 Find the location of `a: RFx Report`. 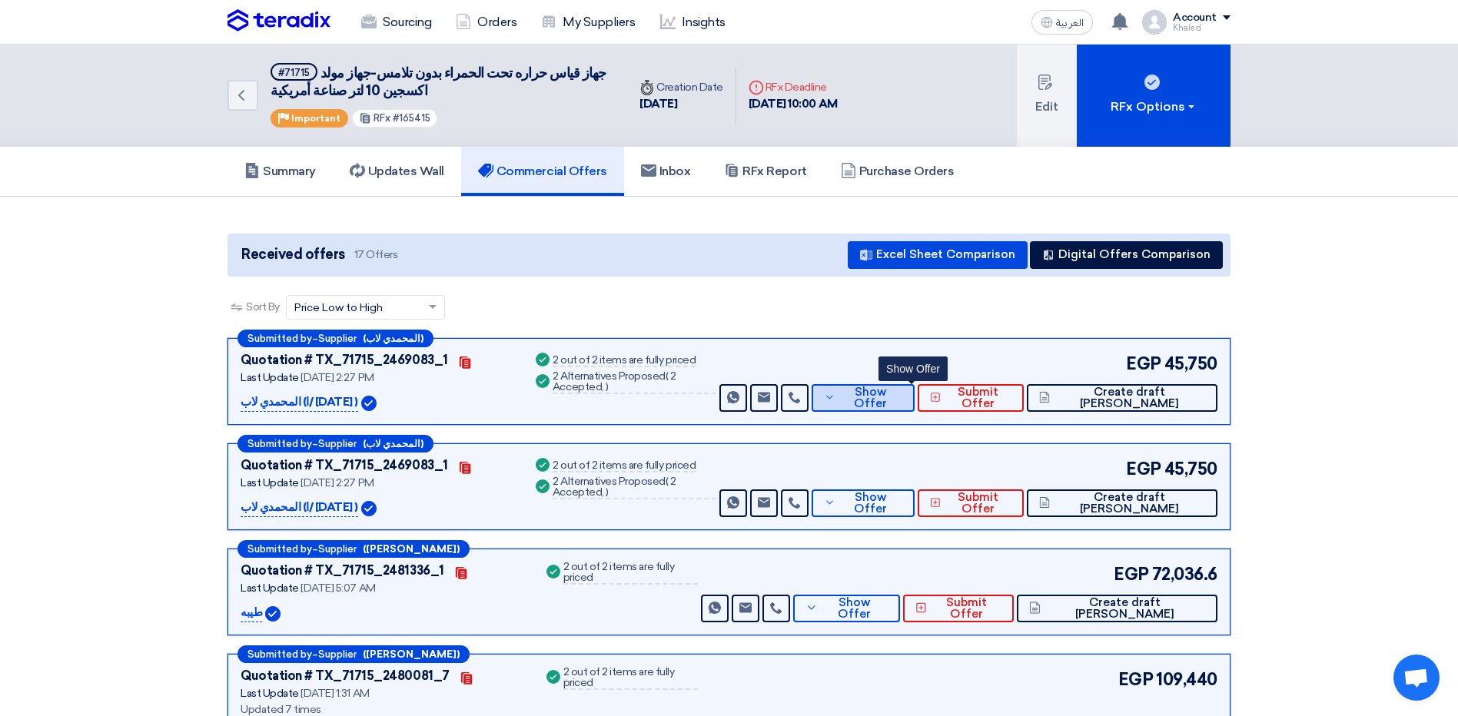

a: RFx Report is located at coordinates (765, 171).